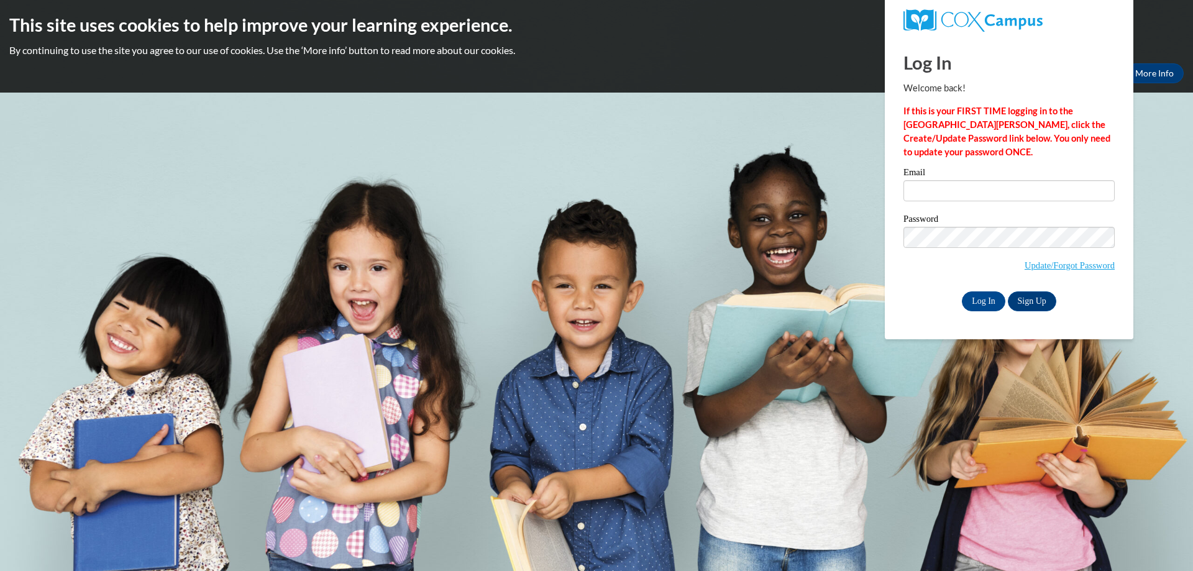 This screenshot has height=571, width=1193. Describe the element at coordinates (1009, 221) in the screenshot. I see `label: Password` at that location.